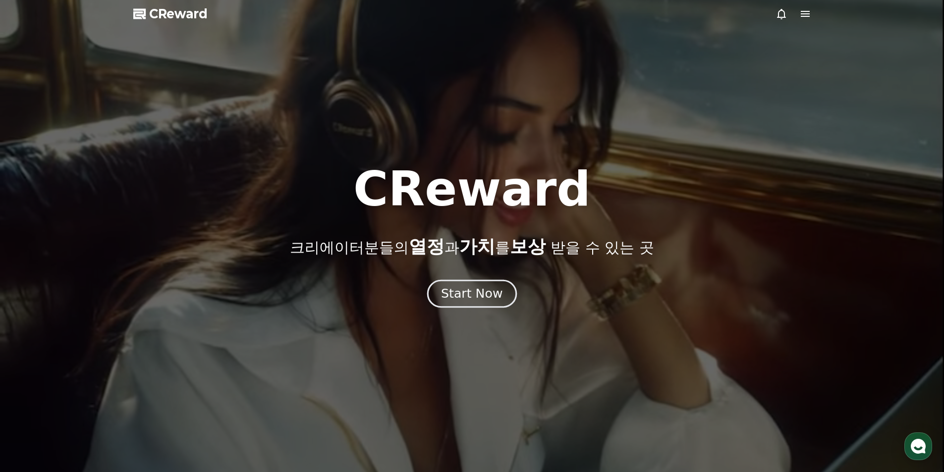 The image size is (944, 472). What do you see at coordinates (472, 293) in the screenshot?
I see `button: Start Now` at bounding box center [472, 293].